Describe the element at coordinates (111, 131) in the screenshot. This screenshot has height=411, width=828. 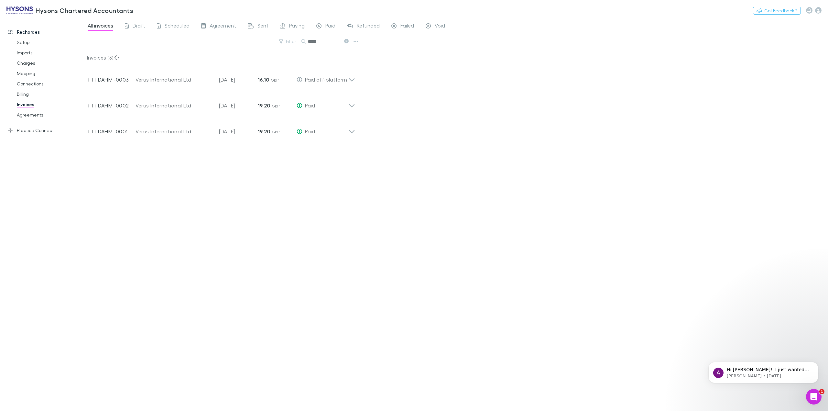
I see `p: TTTDAHMI-0001` at that location.